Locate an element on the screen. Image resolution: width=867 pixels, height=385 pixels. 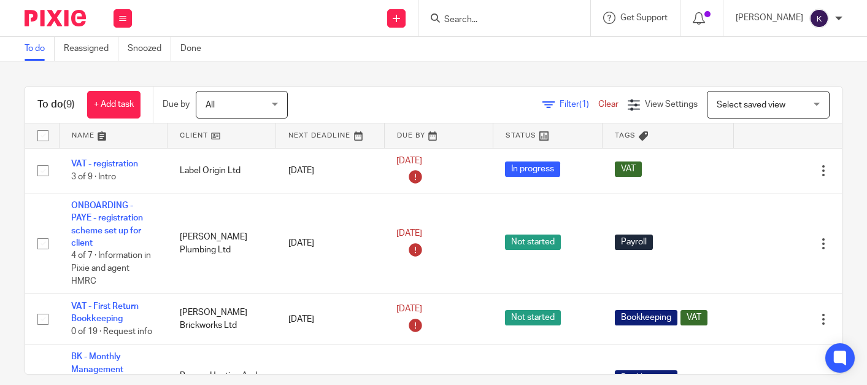
span: View Settings is located at coordinates (671, 104).